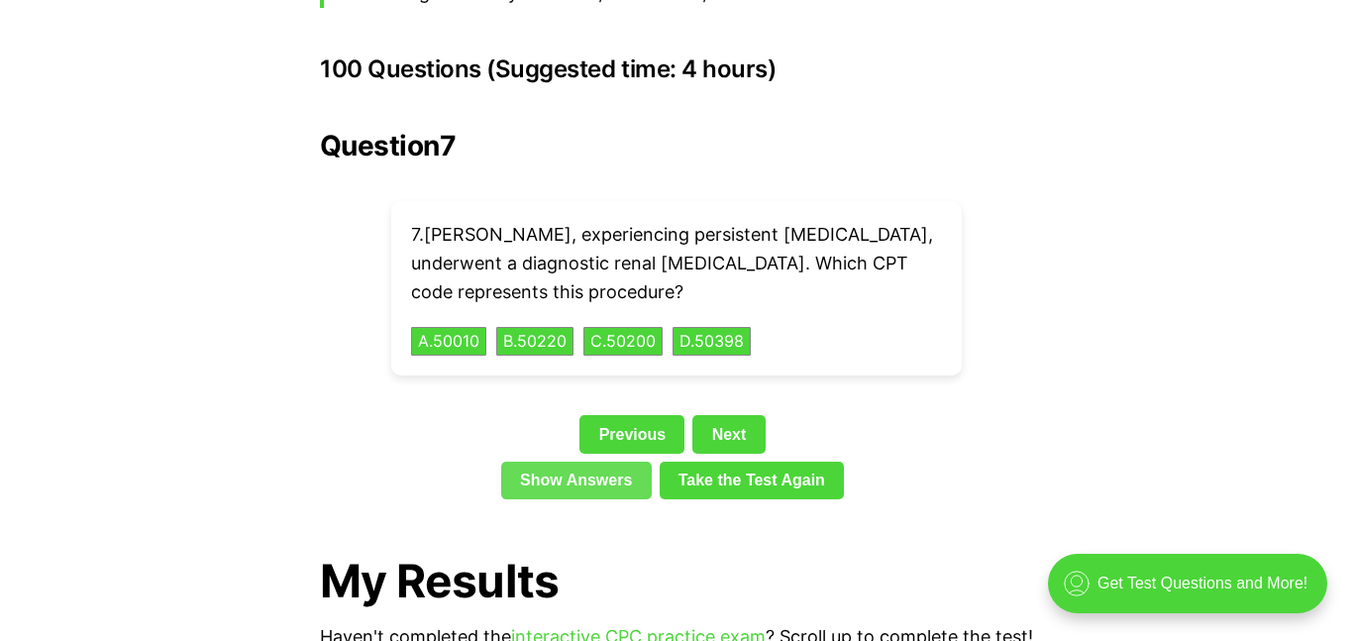  What do you see at coordinates (676, 146) in the screenshot?
I see `h2: Question 7` at bounding box center [676, 146].